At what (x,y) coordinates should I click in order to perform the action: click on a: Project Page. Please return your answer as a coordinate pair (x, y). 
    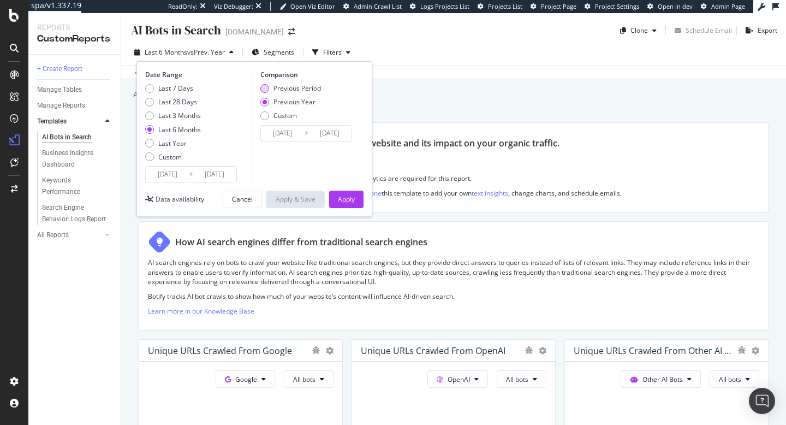
    Looking at the image, I should click on (554, 7).